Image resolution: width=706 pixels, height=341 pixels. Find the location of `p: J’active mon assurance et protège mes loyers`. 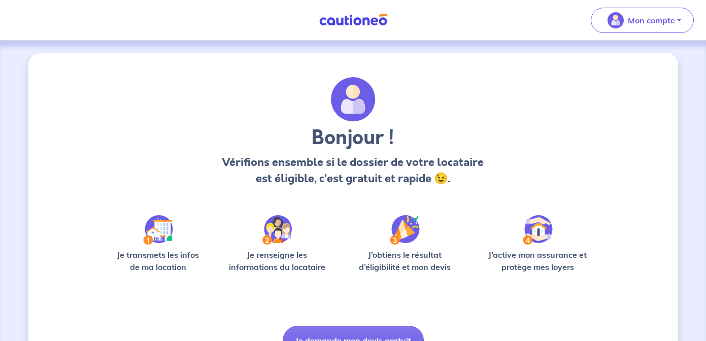

p: J’active mon assurance et protège mes loyers is located at coordinates (537, 261).